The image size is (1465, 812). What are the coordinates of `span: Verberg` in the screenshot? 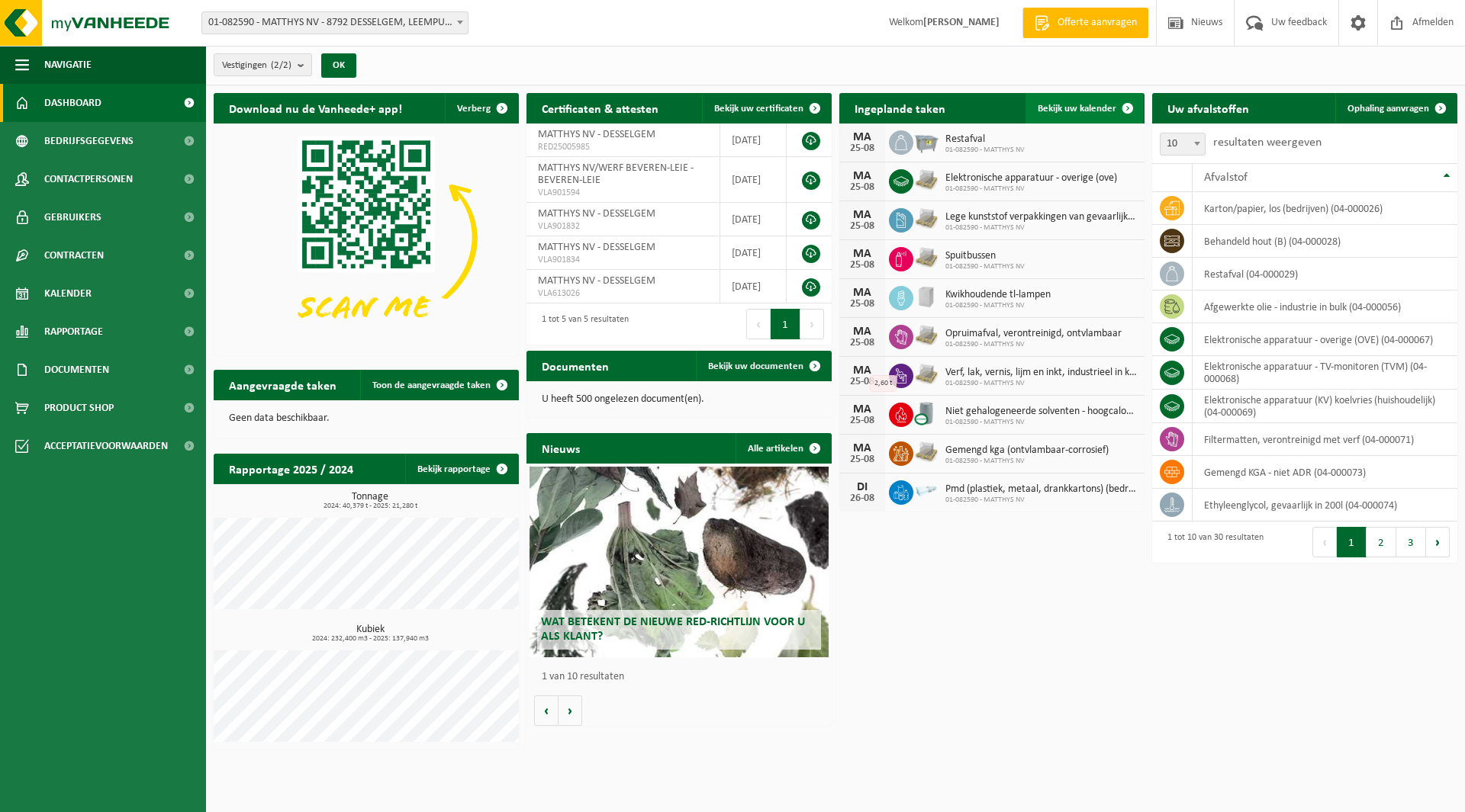 It's located at (474, 108).